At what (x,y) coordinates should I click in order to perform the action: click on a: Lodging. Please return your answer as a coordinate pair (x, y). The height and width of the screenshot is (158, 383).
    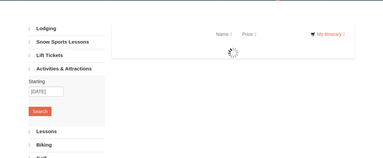
    Looking at the image, I should click on (67, 29).